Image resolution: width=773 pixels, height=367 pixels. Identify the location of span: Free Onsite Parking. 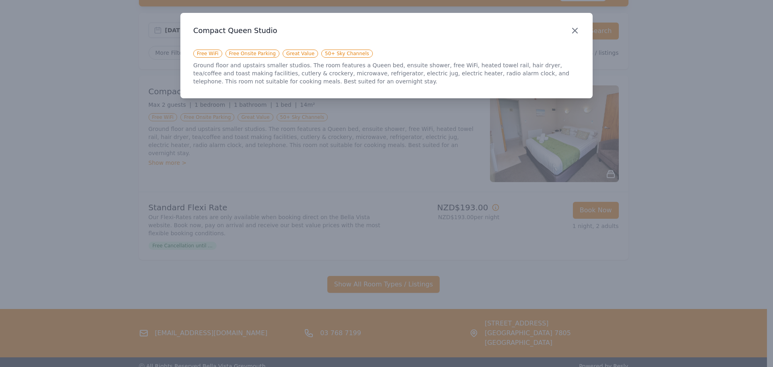
(252, 54).